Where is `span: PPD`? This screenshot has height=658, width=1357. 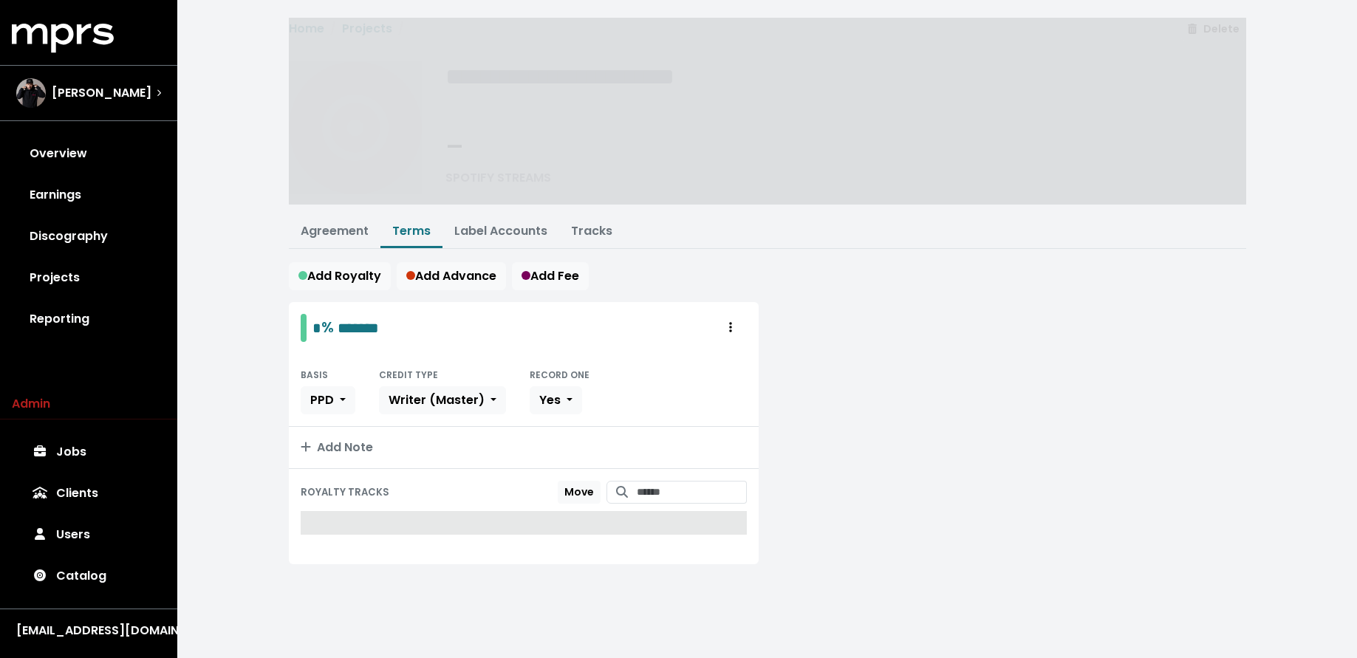 span: PPD is located at coordinates (322, 400).